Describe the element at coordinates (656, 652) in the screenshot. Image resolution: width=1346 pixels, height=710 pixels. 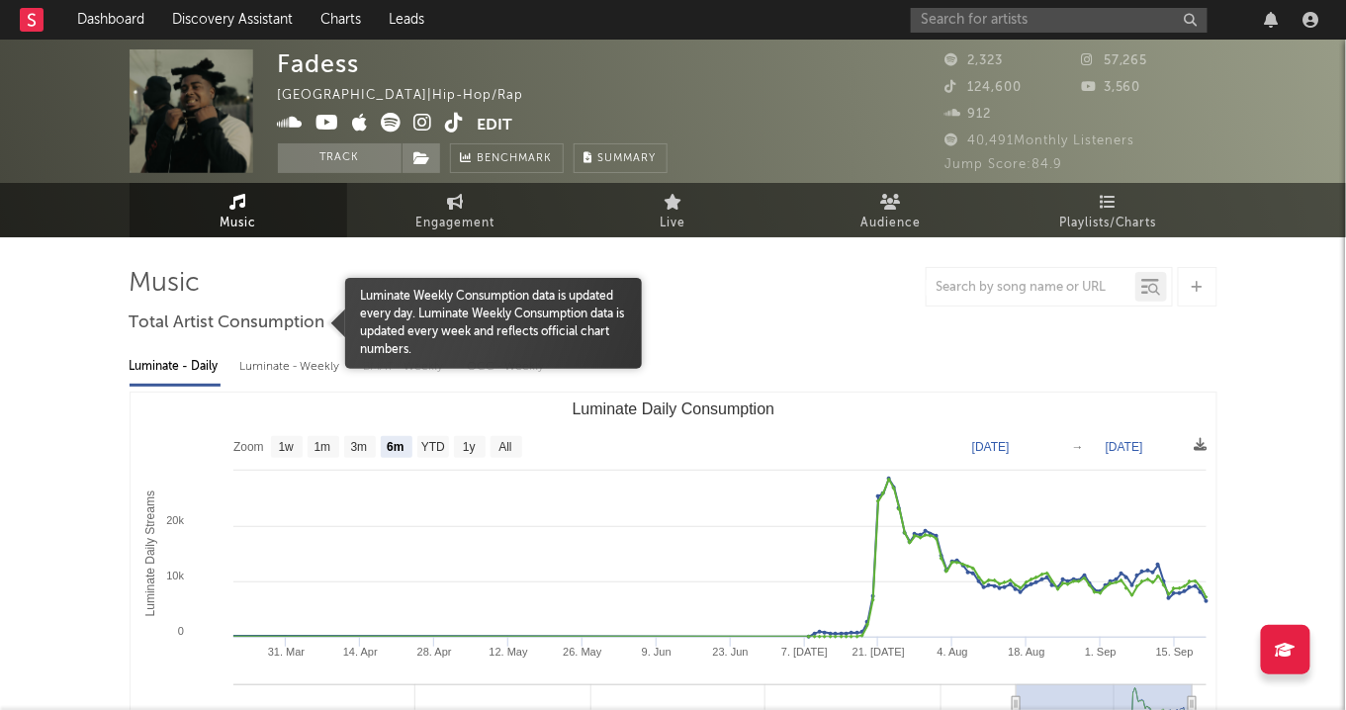
I see `text: 9. Jun` at that location.